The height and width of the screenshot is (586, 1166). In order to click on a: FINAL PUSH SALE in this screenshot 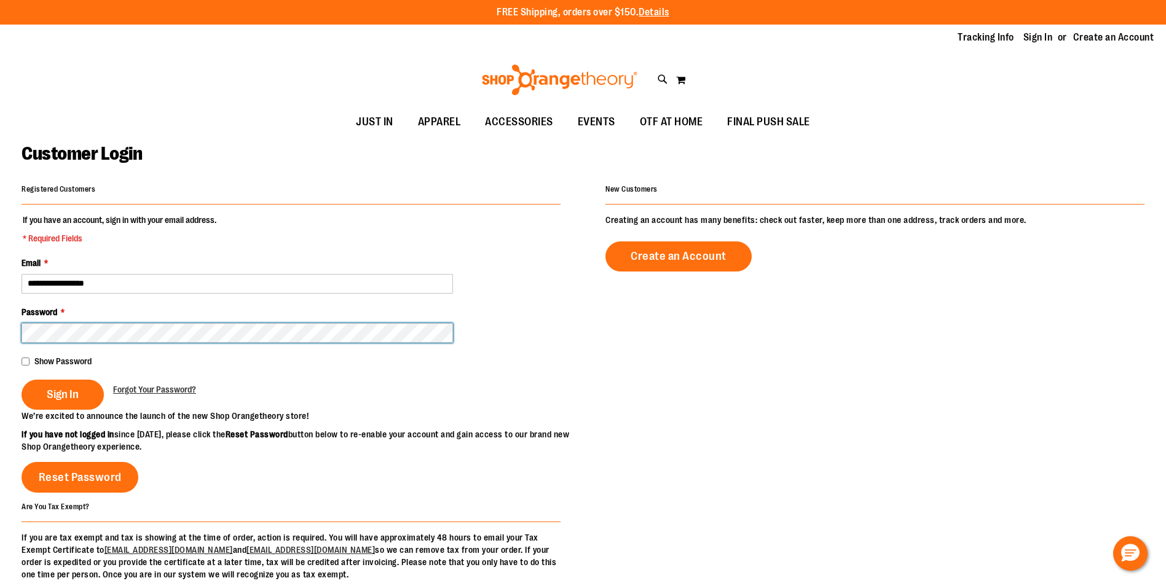, I will do `click(768, 122)`.